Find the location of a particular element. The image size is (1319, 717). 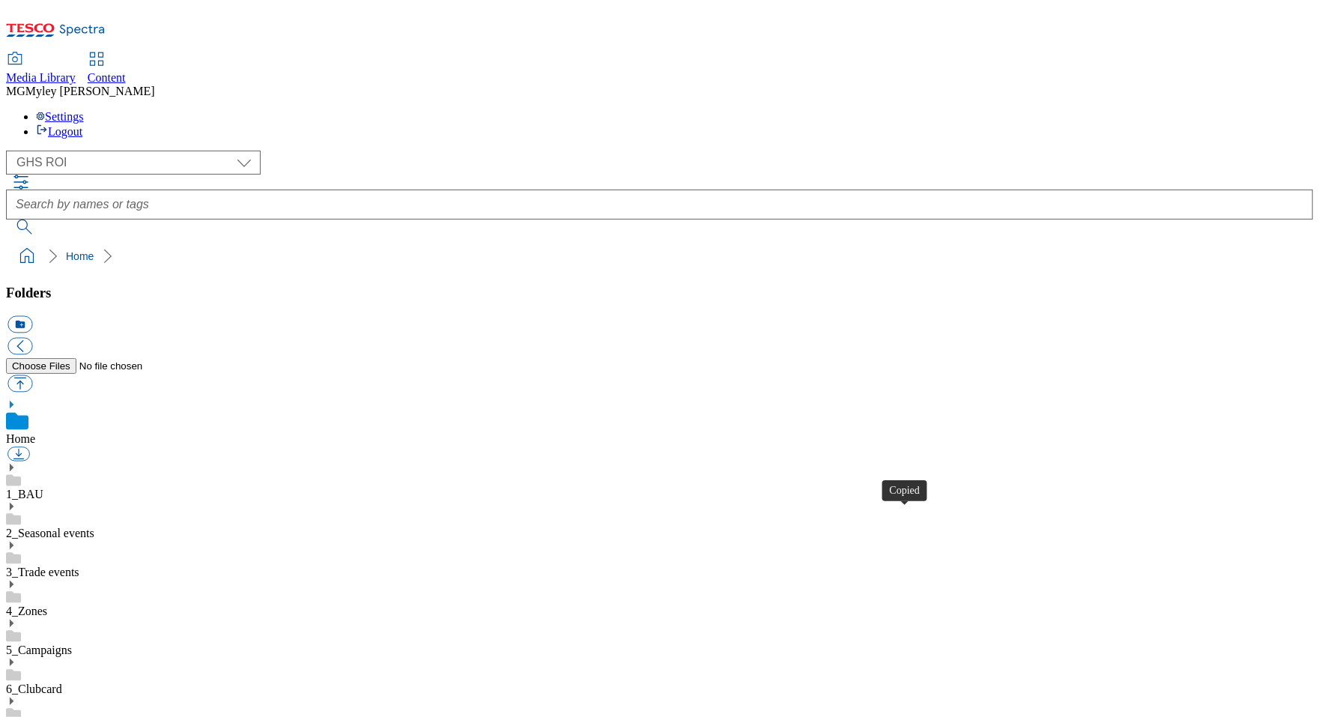

h3: Folders is located at coordinates (659, 293).